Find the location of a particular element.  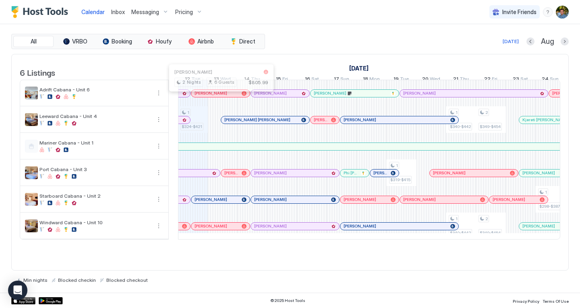

span: $324-$421 is located at coordinates (192, 127).